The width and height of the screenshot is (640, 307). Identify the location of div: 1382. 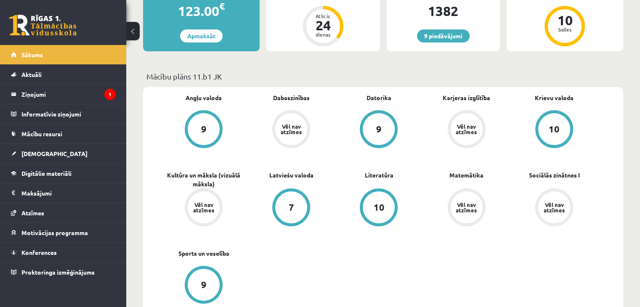
(443, 11).